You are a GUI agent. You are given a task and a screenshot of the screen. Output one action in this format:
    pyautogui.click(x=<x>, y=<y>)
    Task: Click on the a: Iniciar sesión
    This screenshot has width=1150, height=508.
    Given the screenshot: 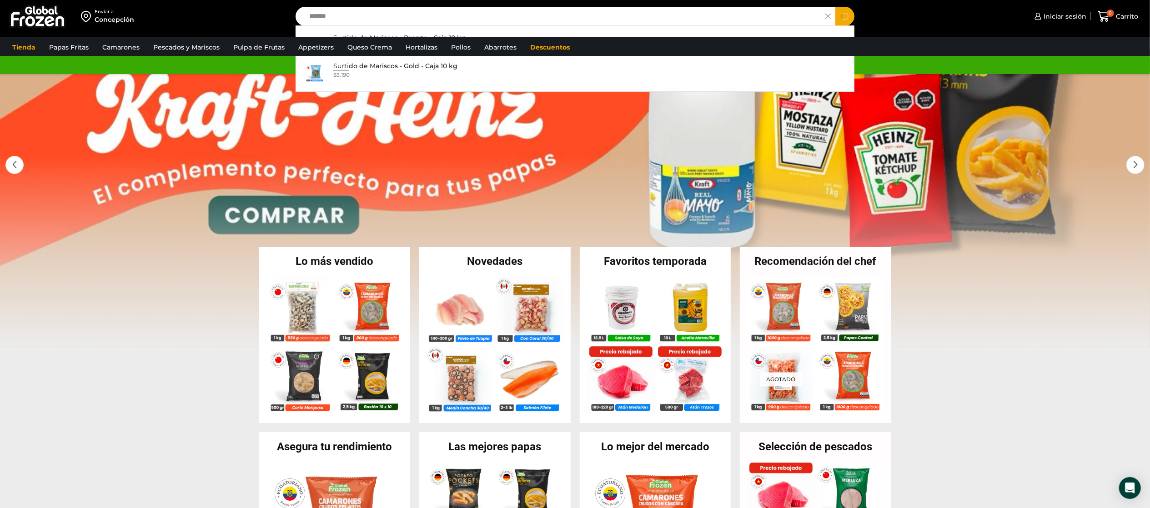 What is the action you would take?
    pyautogui.click(x=1059, y=16)
    